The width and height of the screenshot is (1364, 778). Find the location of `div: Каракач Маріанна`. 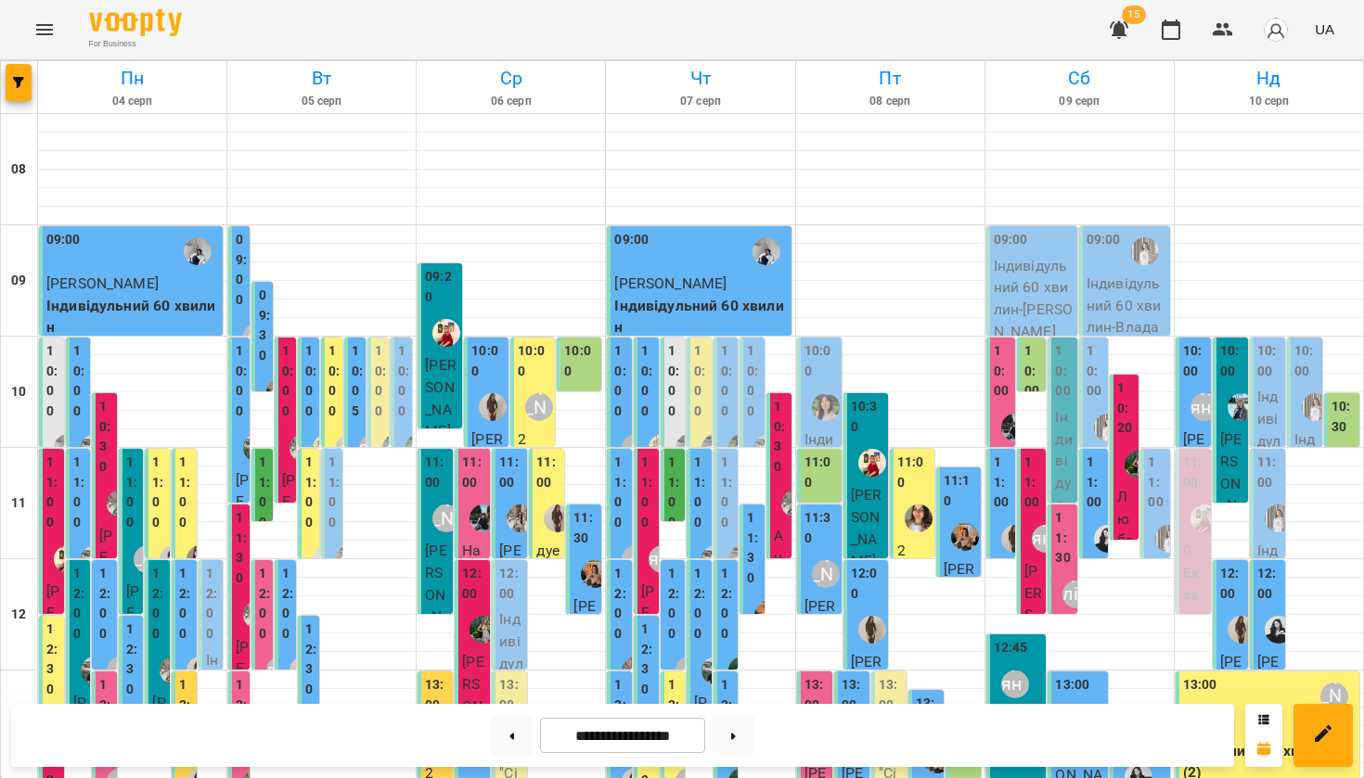

div: Каракач Маріанна is located at coordinates (198, 251).